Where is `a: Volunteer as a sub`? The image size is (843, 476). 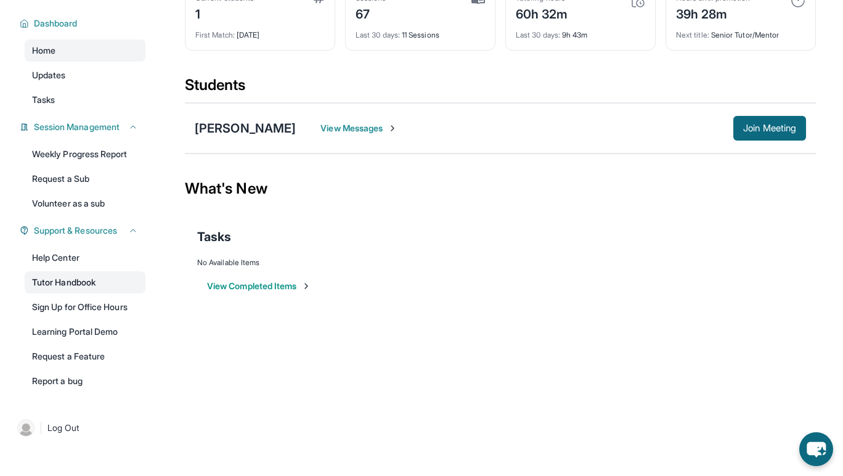
a: Volunteer as a sub is located at coordinates (85, 203).